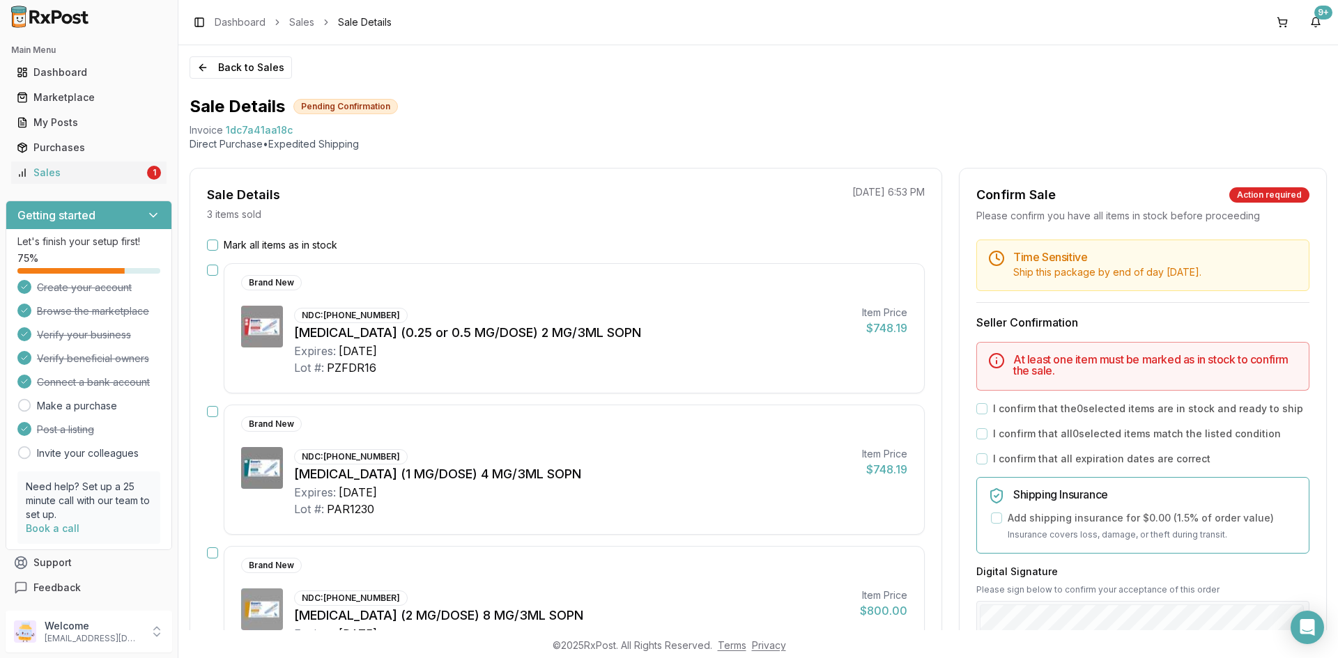  I want to click on label: I confirm that all expiration dates are correct, so click(1102, 459).